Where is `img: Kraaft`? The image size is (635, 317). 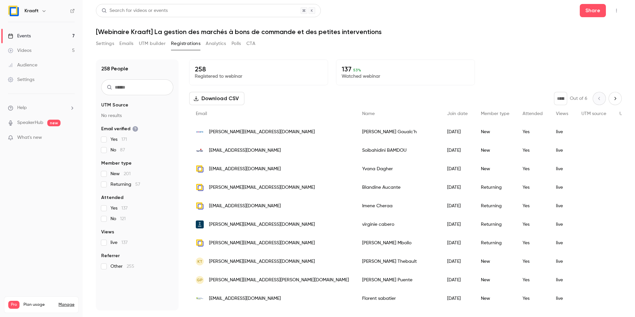 img: Kraaft is located at coordinates (14, 11).